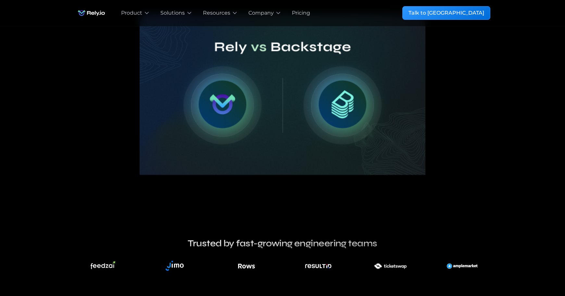 The image size is (565, 296). Describe the element at coordinates (91, 13) in the screenshot. I see `img: Rely.io logo` at that location.